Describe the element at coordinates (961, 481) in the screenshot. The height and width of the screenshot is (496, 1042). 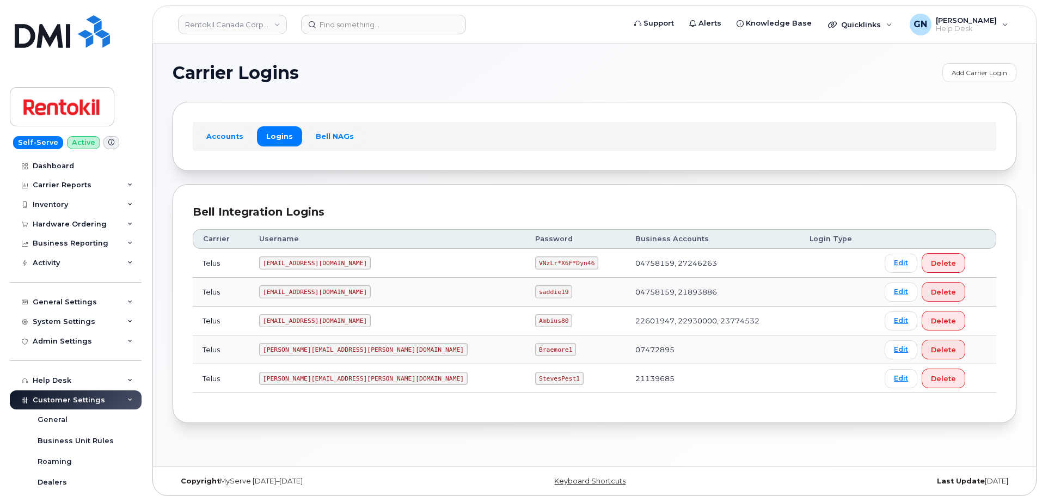
I see `strong: Last Update` at that location.